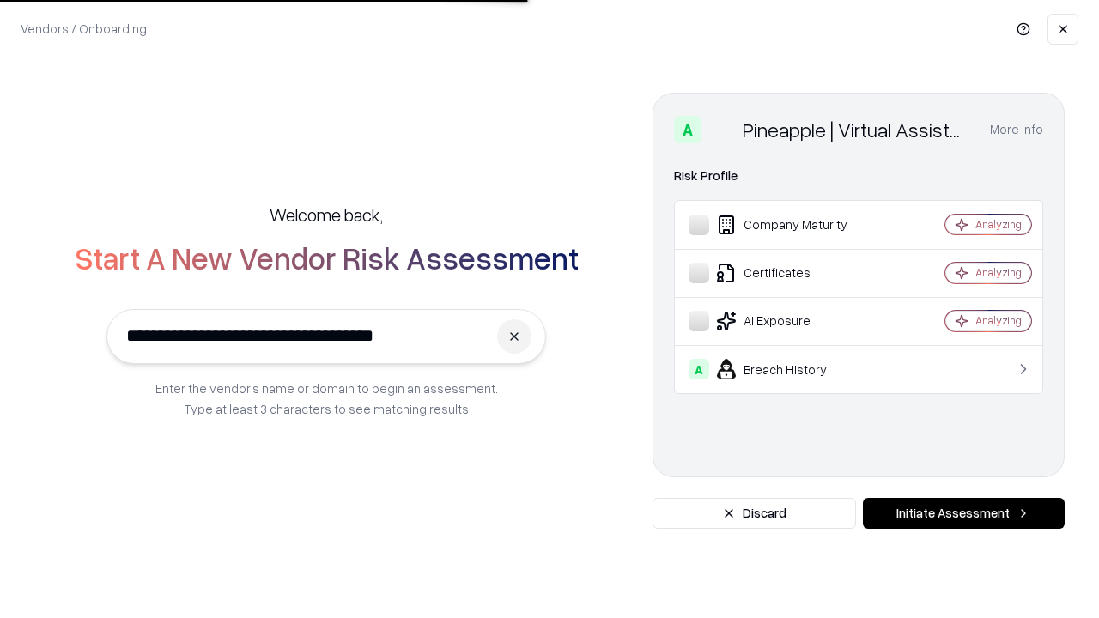  What do you see at coordinates (859, 176) in the screenshot?
I see `div: Risk Profile` at bounding box center [859, 176].